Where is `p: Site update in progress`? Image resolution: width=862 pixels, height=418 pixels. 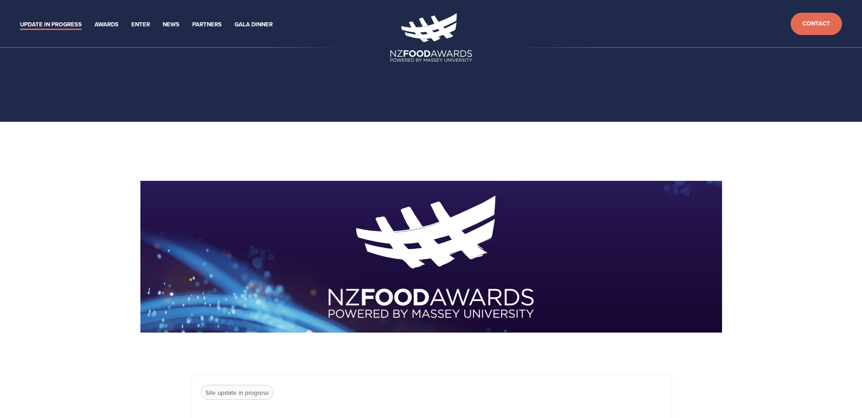 p: Site update in progress is located at coordinates (237, 392).